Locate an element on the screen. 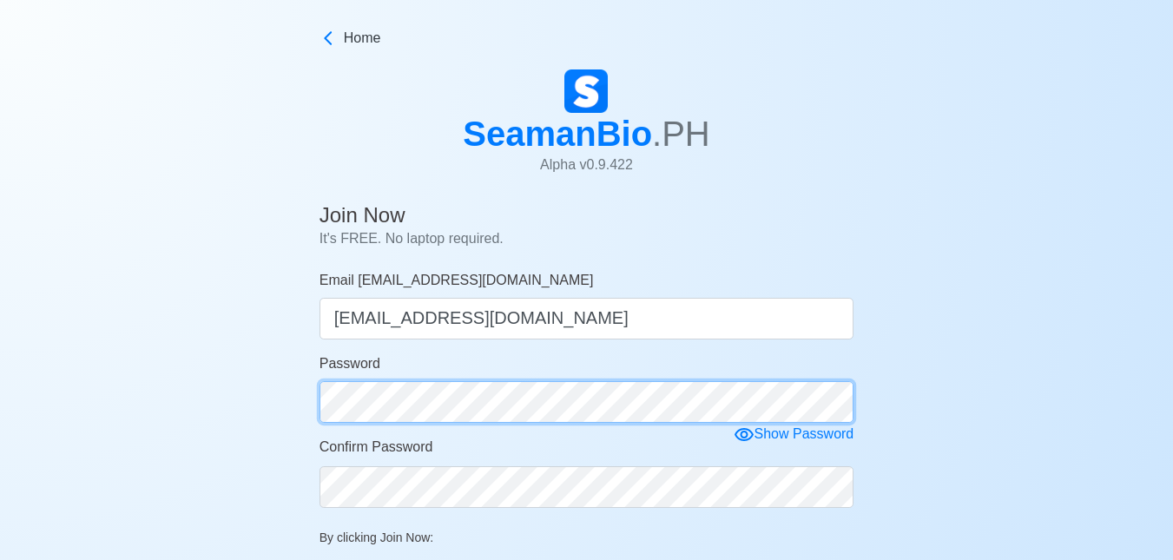 The height and width of the screenshot is (560, 1173). p: It's FREE. No laptop required. is located at coordinates (587, 239).